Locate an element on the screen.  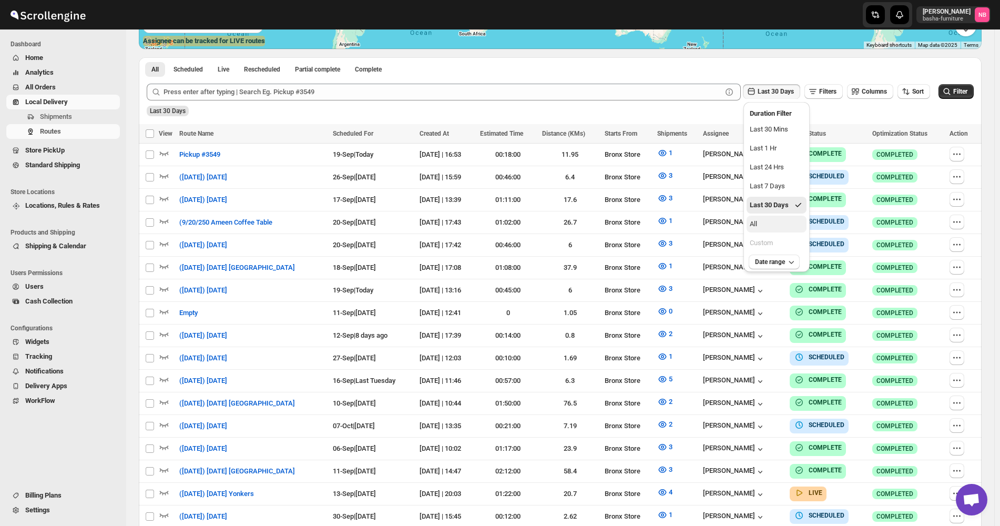
button: Empty is located at coordinates (188, 313).